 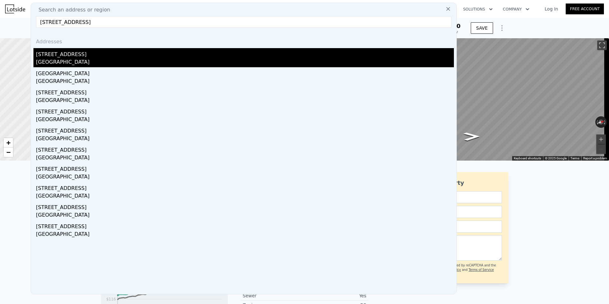 What do you see at coordinates (478, 9) in the screenshot?
I see `button: Solutions` at bounding box center [478, 9].